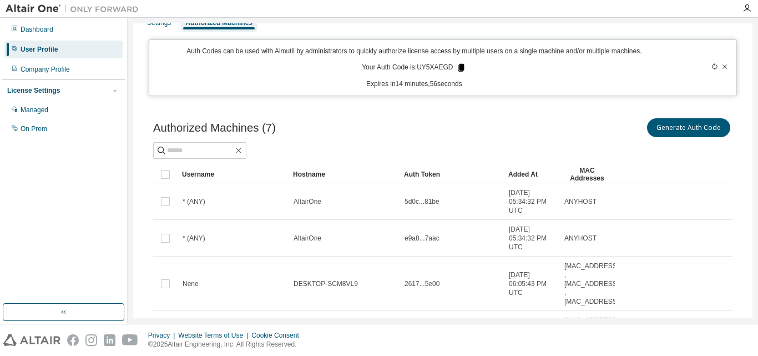  I want to click on span: Authorized Machines (7), so click(214, 128).